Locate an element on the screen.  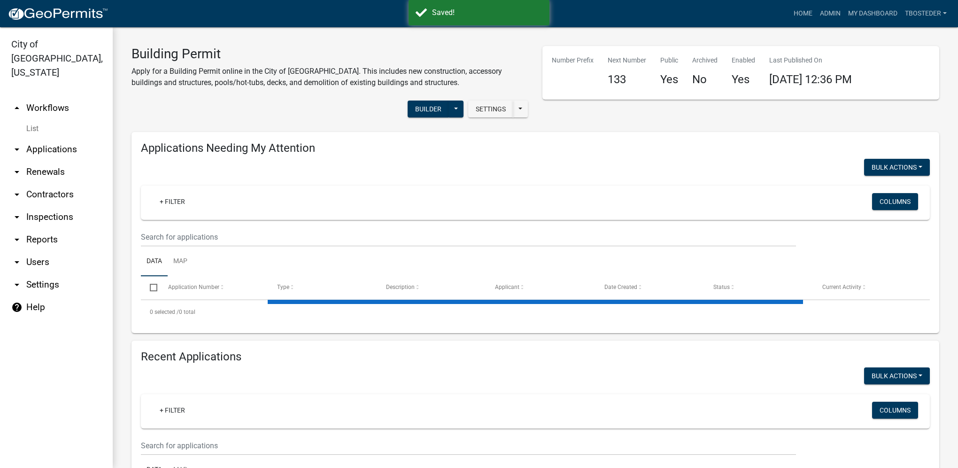
button: Settings is located at coordinates (491, 109).